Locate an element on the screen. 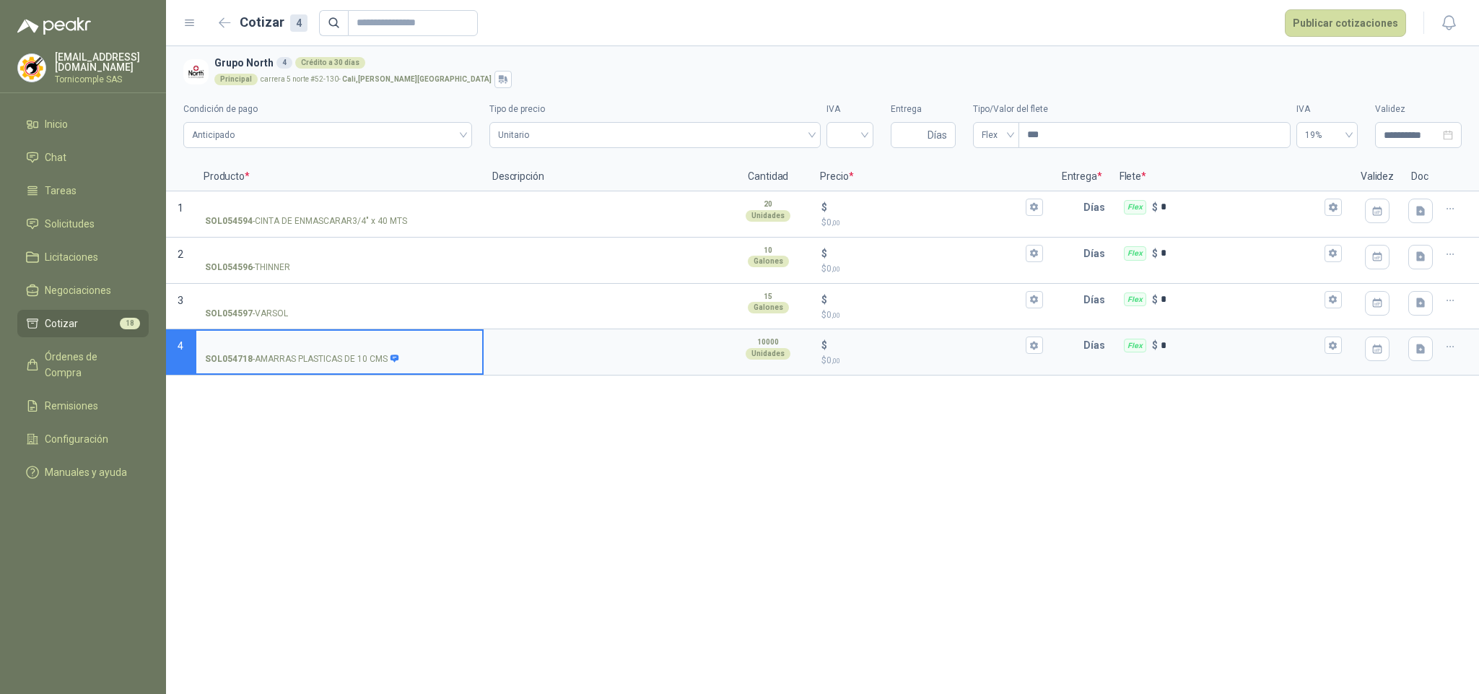  input: SOL054597-VARSOL is located at coordinates (339, 299).